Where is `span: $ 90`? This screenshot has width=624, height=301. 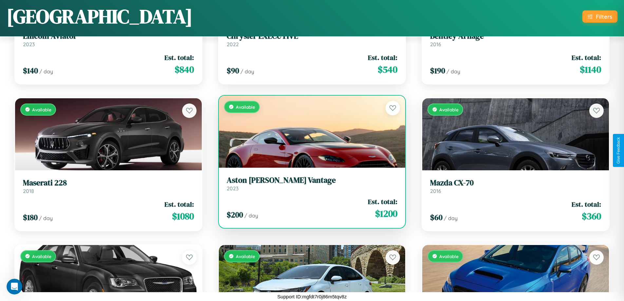 span: $ 90 is located at coordinates (233, 70).